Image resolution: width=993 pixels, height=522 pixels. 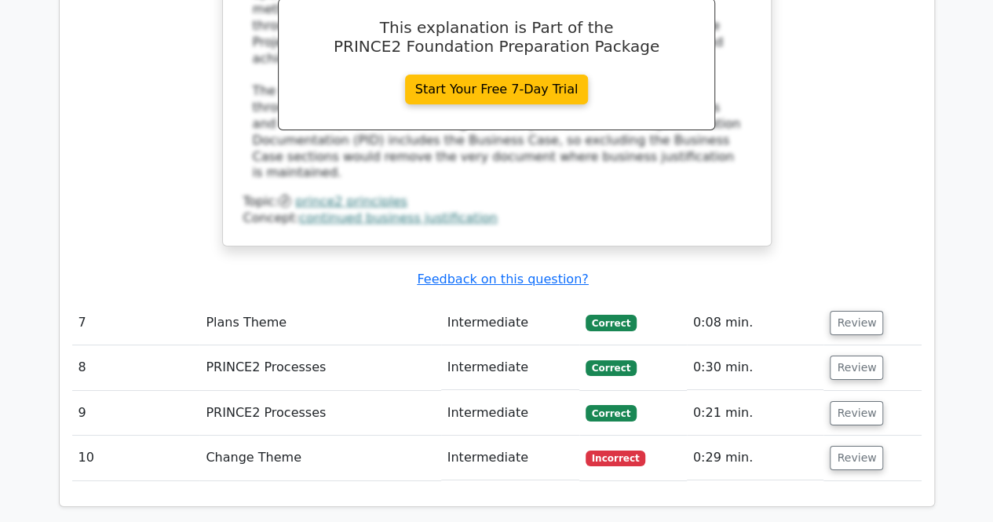 I want to click on div: Concept:, so click(x=497, y=218).